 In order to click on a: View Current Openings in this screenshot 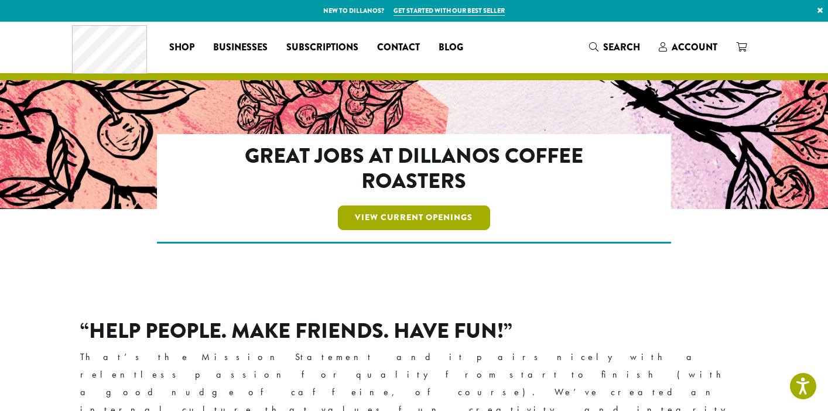, I will do `click(414, 218)`.